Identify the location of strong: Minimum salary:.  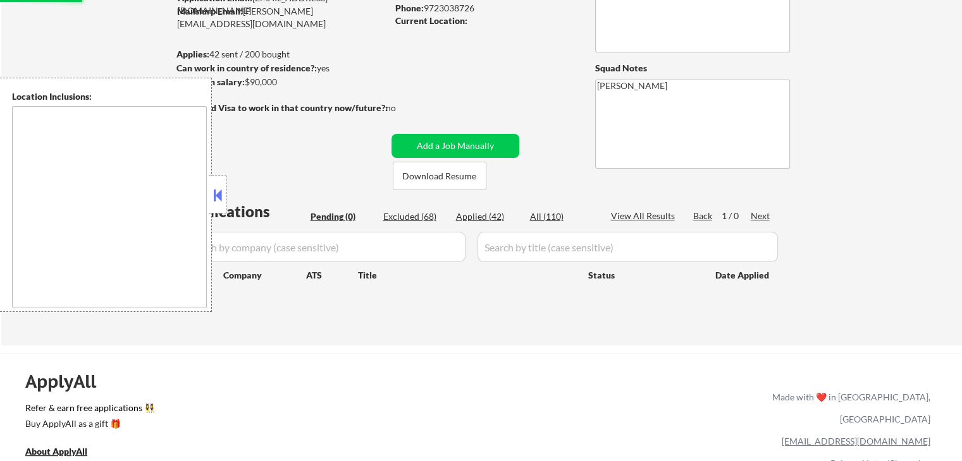
(211, 82).